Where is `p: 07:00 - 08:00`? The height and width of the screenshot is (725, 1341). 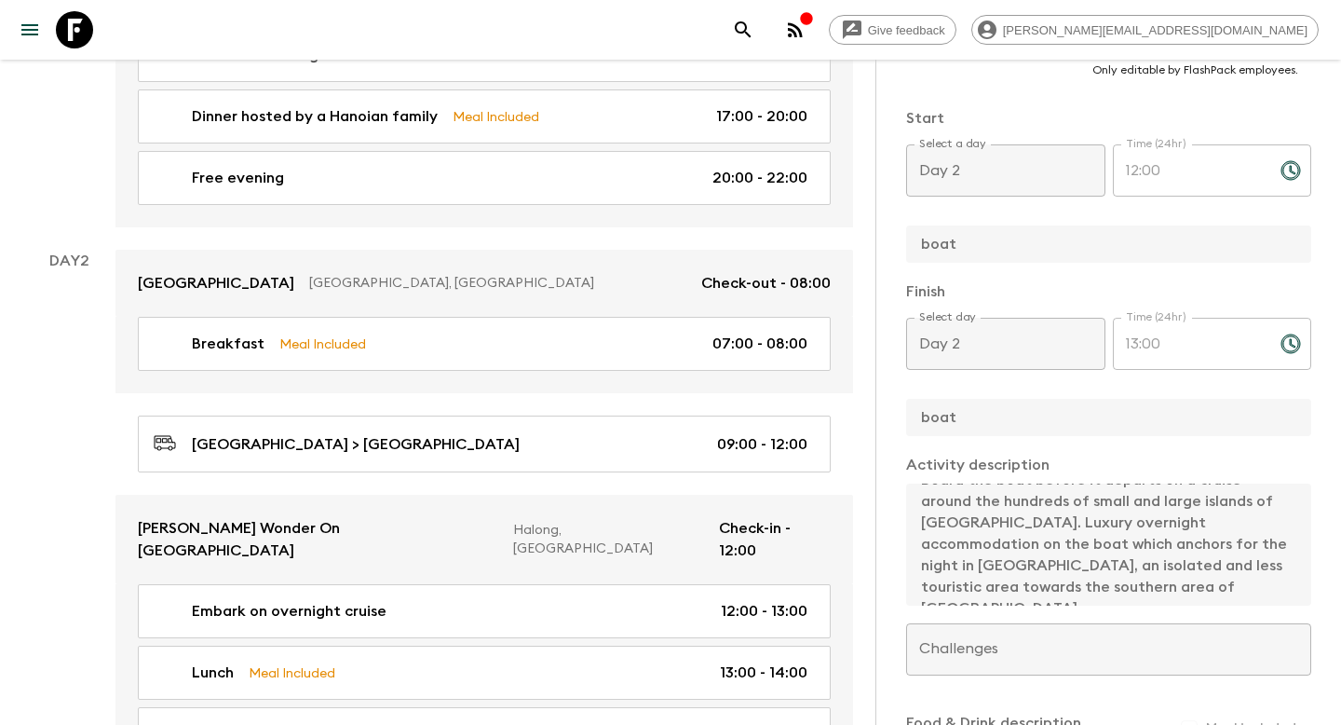
p: 07:00 - 08:00 is located at coordinates (760, 344).